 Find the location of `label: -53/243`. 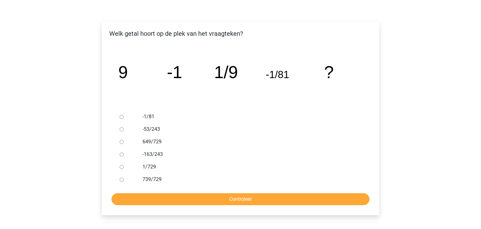

label: -53/243 is located at coordinates (251, 129).